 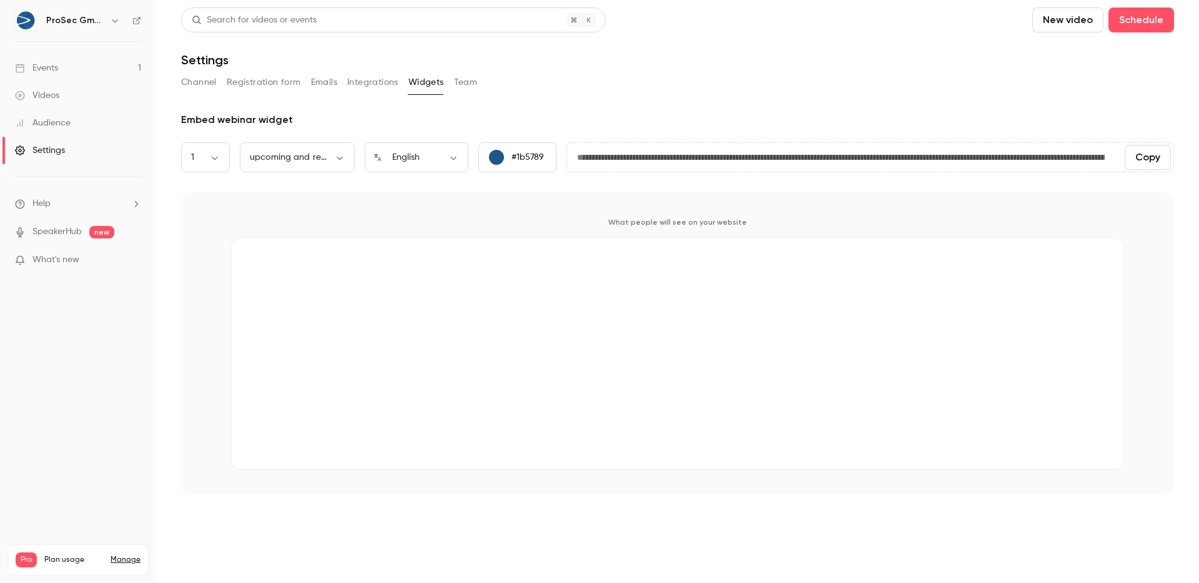 I want to click on span: Plan usage, so click(x=74, y=560).